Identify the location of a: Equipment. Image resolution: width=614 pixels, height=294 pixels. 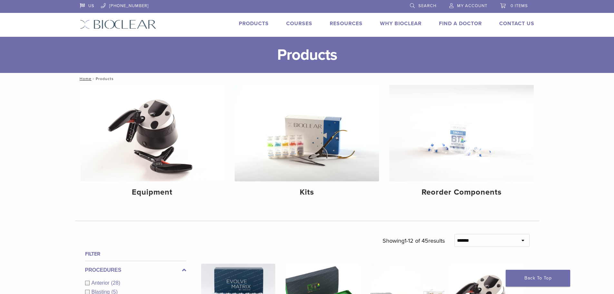
(152, 143).